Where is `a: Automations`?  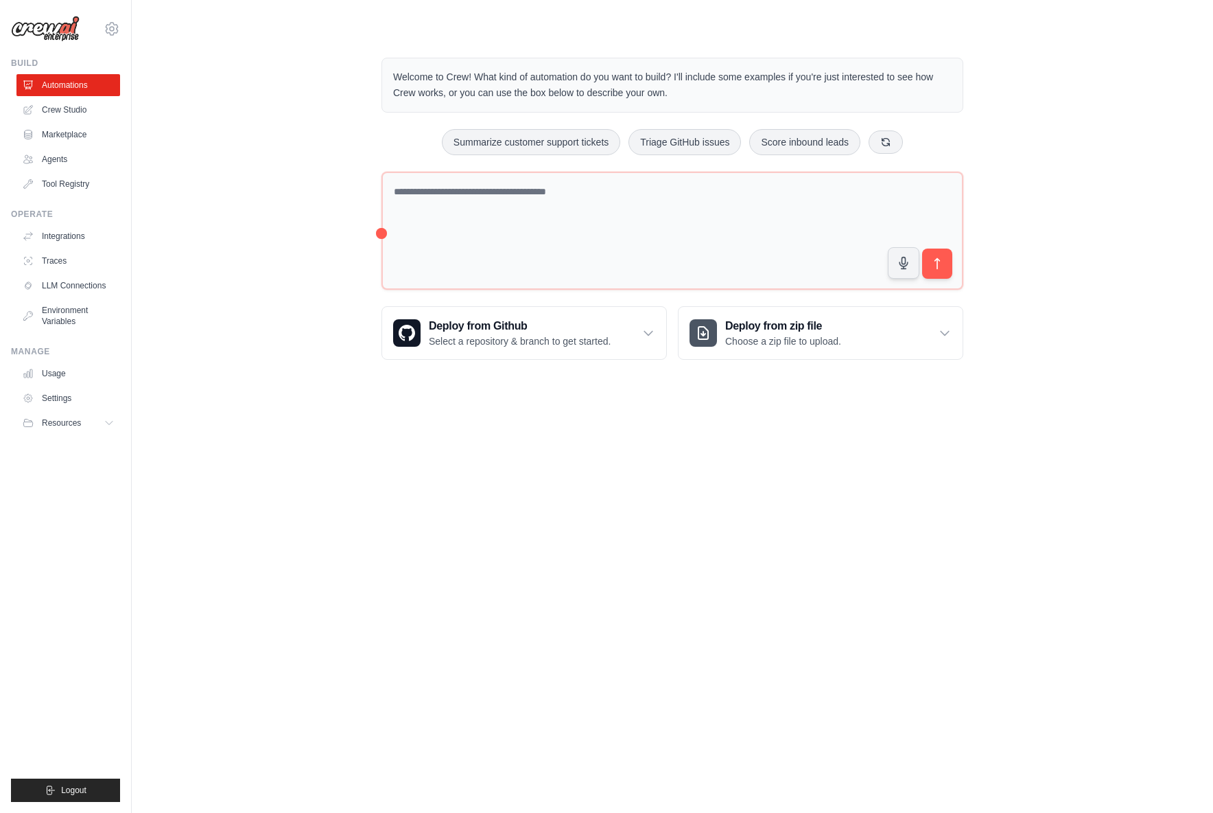 a: Automations is located at coordinates (68, 85).